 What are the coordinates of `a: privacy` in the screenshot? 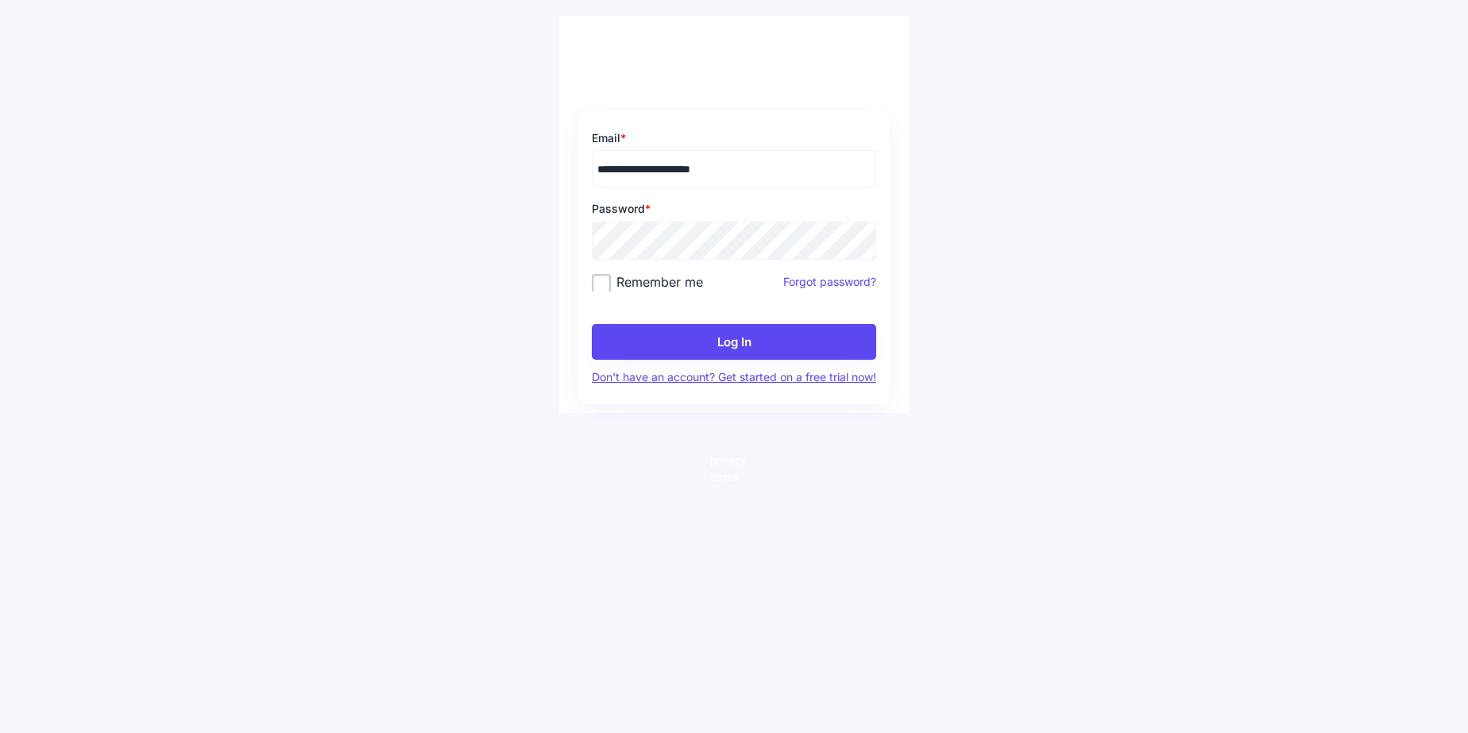 It's located at (734, 461).